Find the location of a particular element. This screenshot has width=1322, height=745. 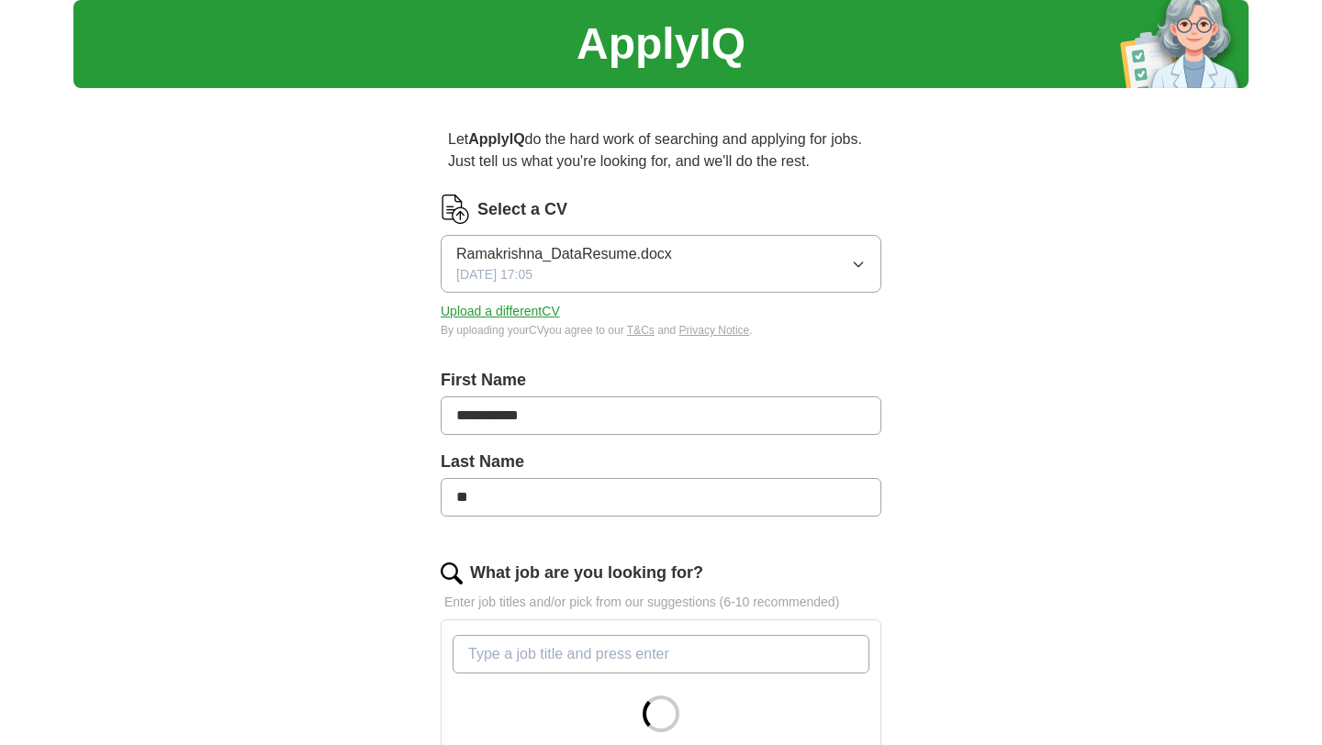

span: Ramakrishna_DataResume.docx is located at coordinates (564, 254).